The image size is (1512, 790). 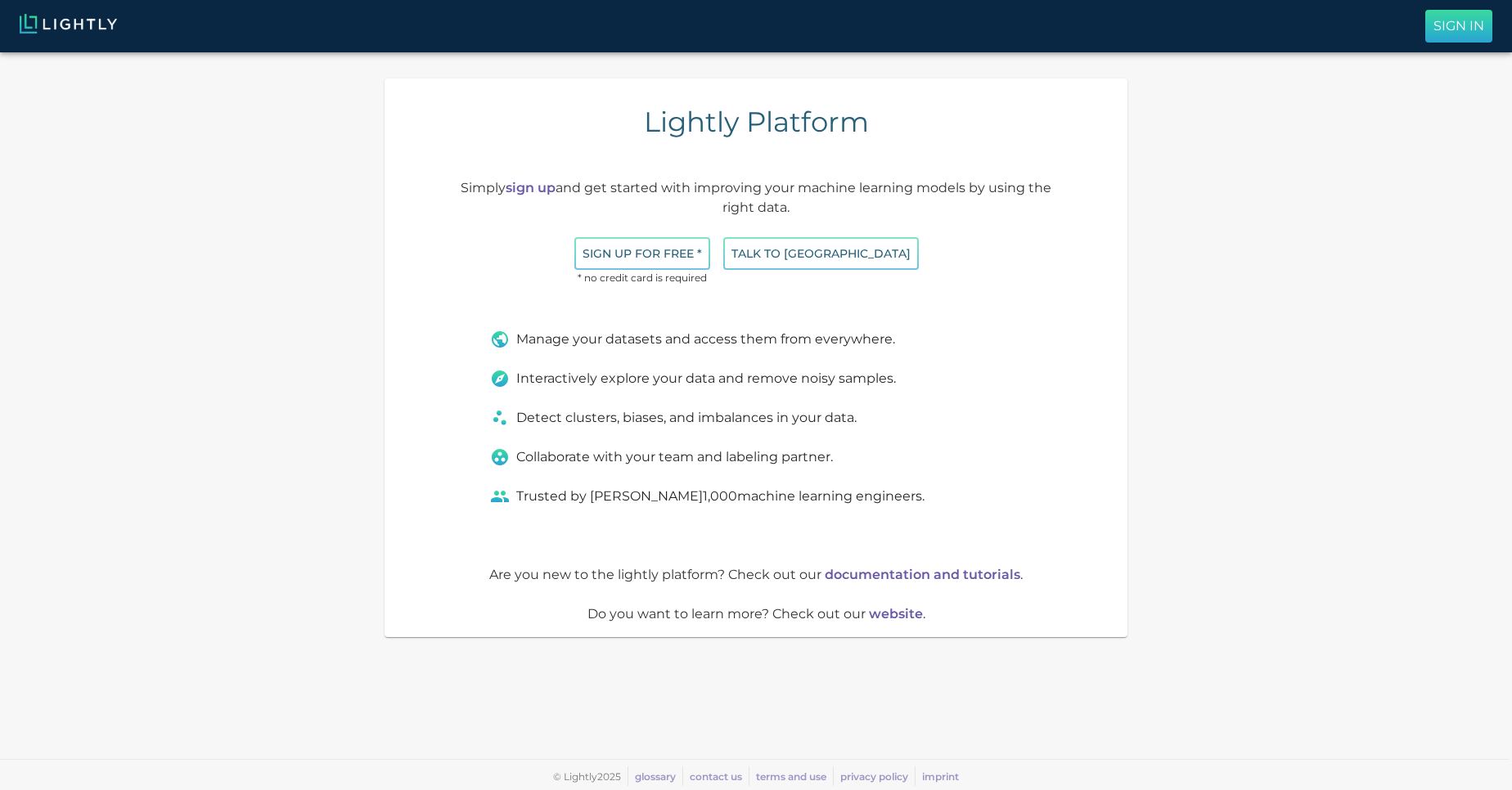 I want to click on p: Sign In, so click(x=1458, y=27).